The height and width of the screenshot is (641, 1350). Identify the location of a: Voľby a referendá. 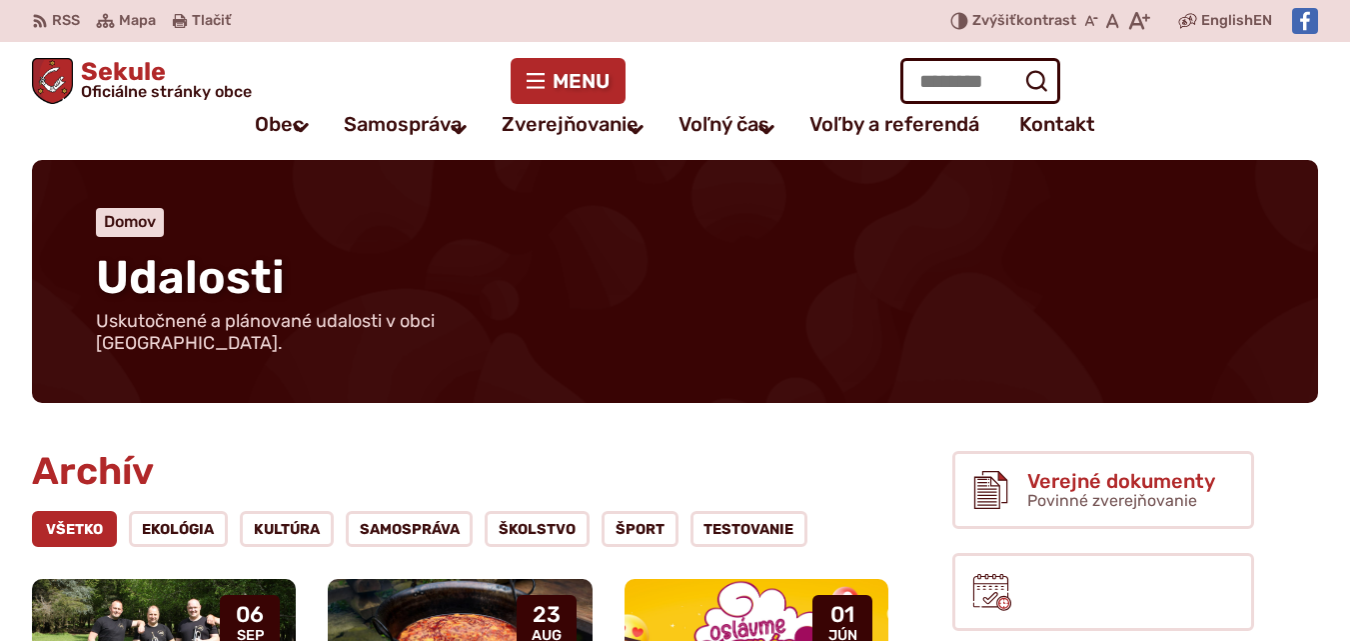
(895, 124).